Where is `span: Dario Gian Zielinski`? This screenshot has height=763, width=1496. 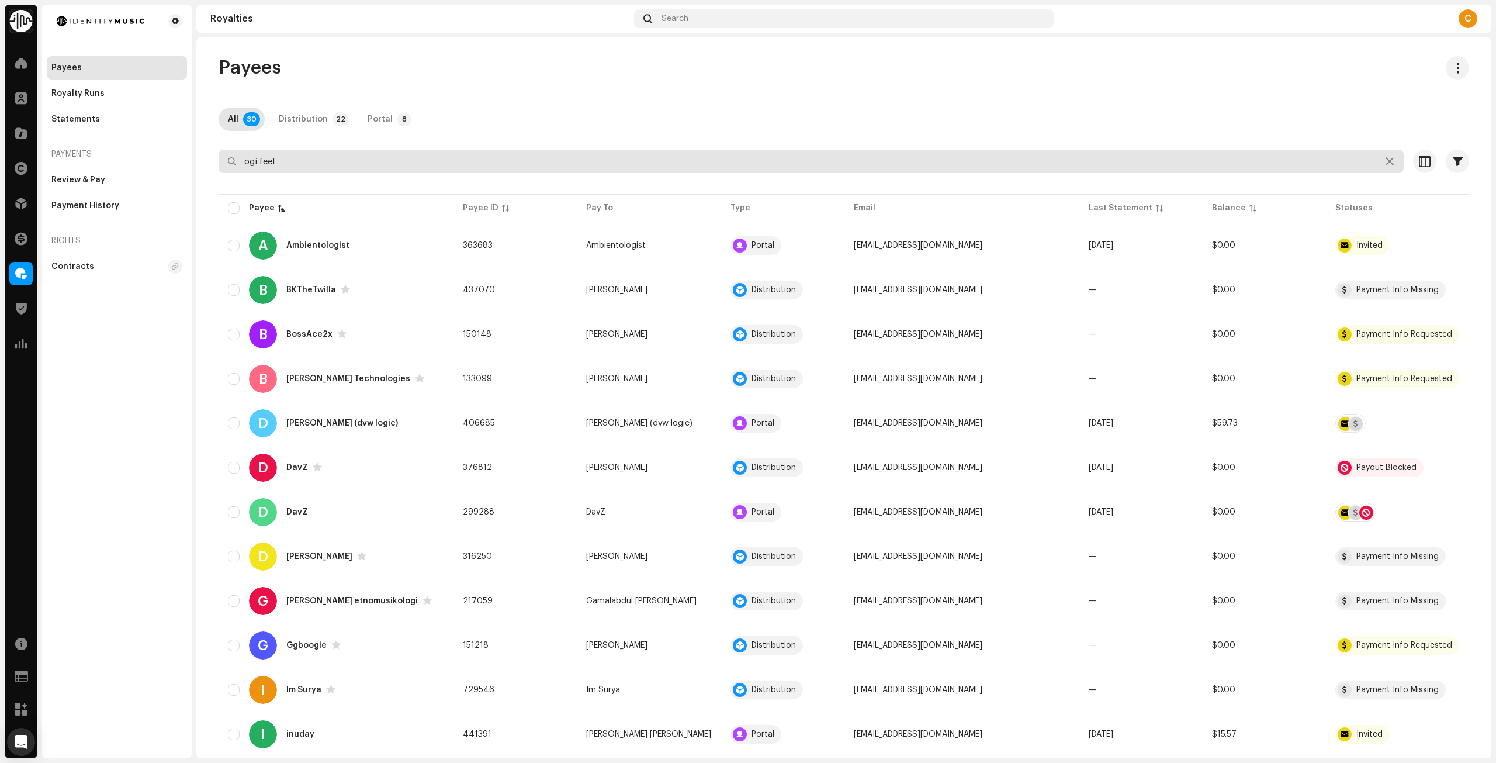 span: Dario Gian Zielinski is located at coordinates (649, 734).